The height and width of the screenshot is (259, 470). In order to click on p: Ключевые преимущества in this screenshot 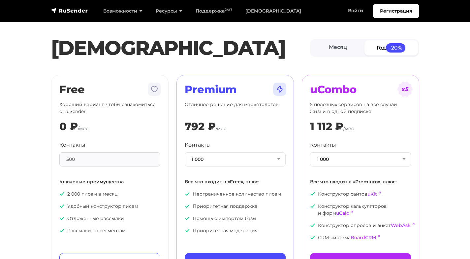, I will do `click(110, 182)`.